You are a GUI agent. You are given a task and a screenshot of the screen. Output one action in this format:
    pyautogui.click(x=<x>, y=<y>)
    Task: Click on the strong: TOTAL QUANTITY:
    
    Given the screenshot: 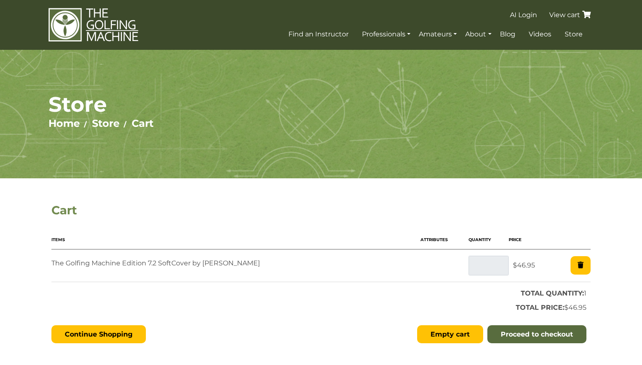 What is the action you would take?
    pyautogui.click(x=552, y=293)
    